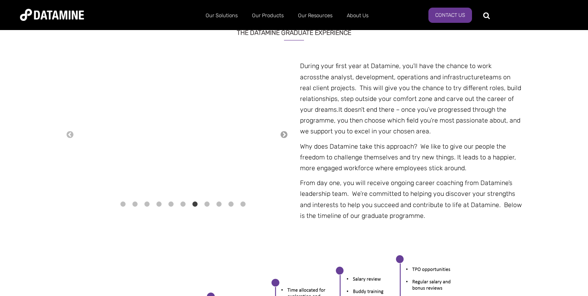  I want to click on span: It doesn’t end there – once you’ve progressed through the programme, you then choose which field ..., so click(410, 120).